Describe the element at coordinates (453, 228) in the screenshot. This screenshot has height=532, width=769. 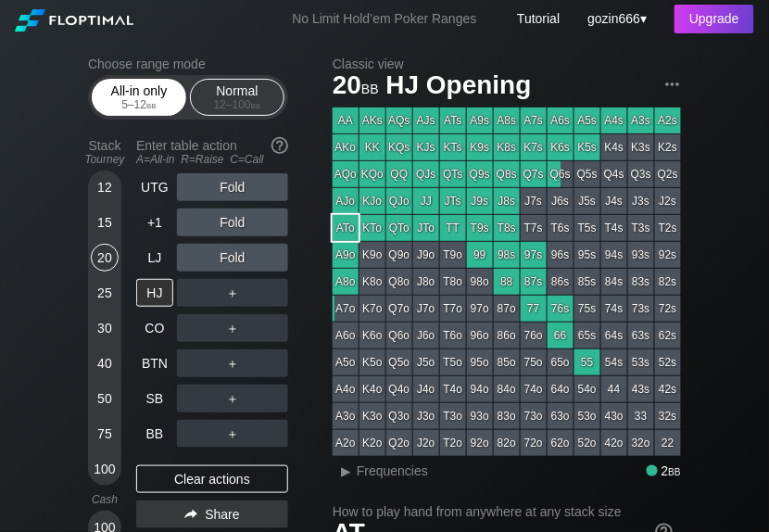
I see `div: TT` at that location.